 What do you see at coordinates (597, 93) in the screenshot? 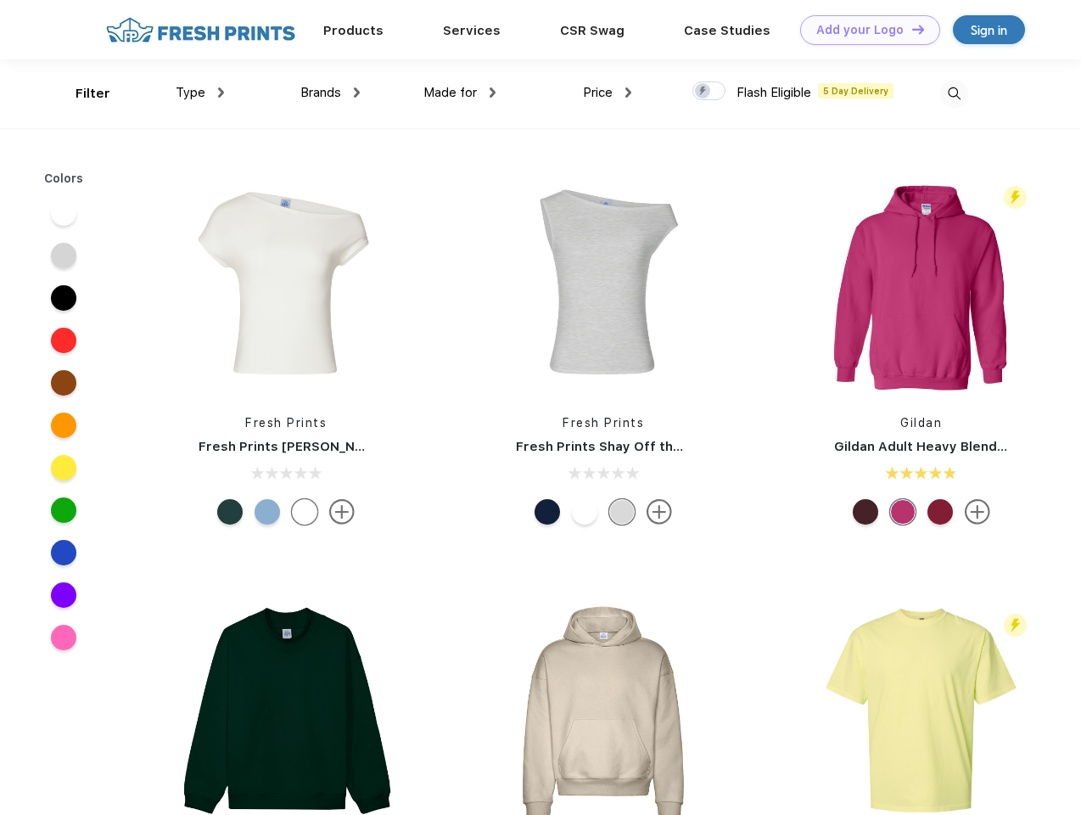
I see `span: Price` at bounding box center [597, 93].